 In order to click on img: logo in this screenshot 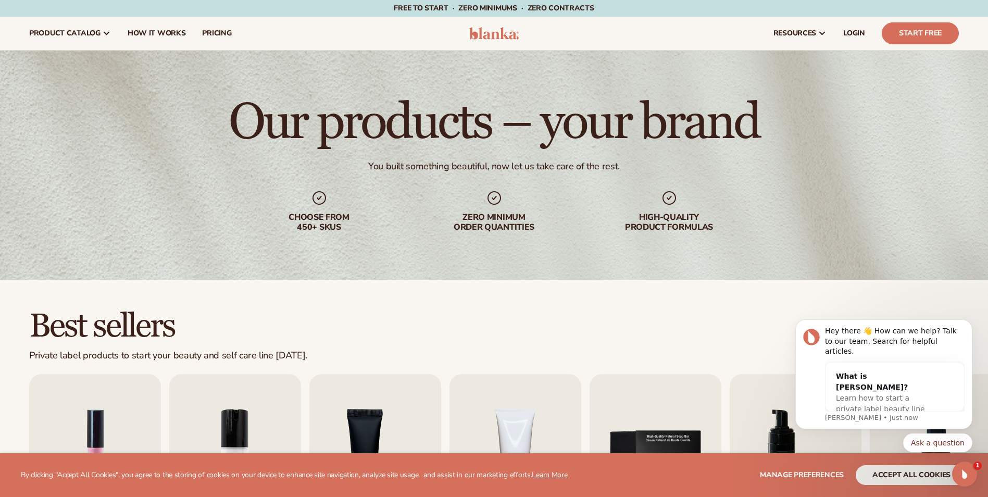, I will do `click(494, 33)`.